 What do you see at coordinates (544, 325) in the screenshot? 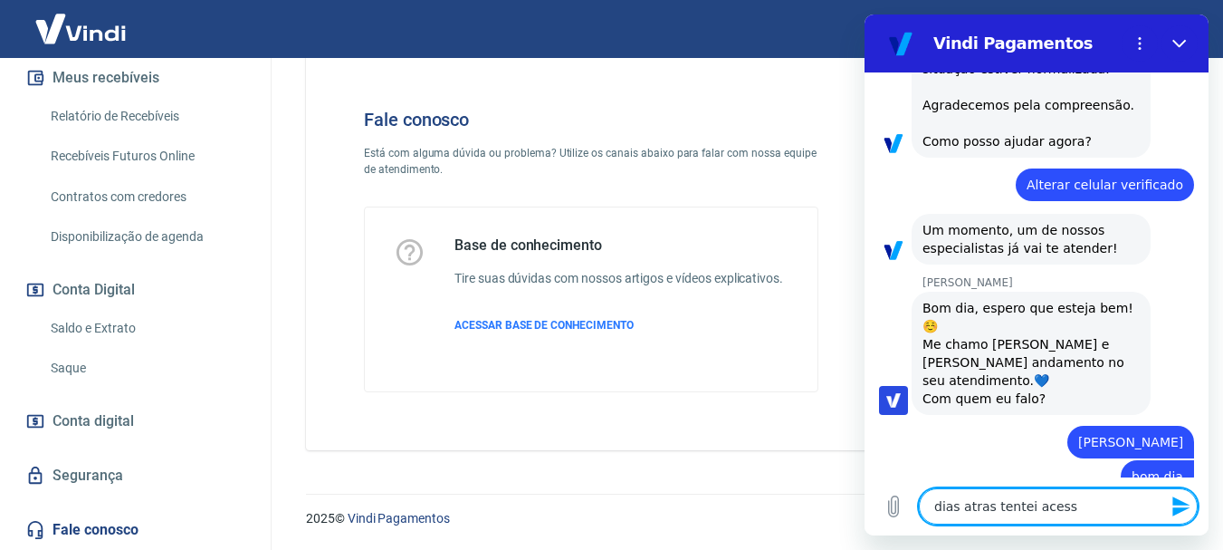
I see `span: ACESSAR BASE DE CONHECIMENTO` at bounding box center [544, 325].